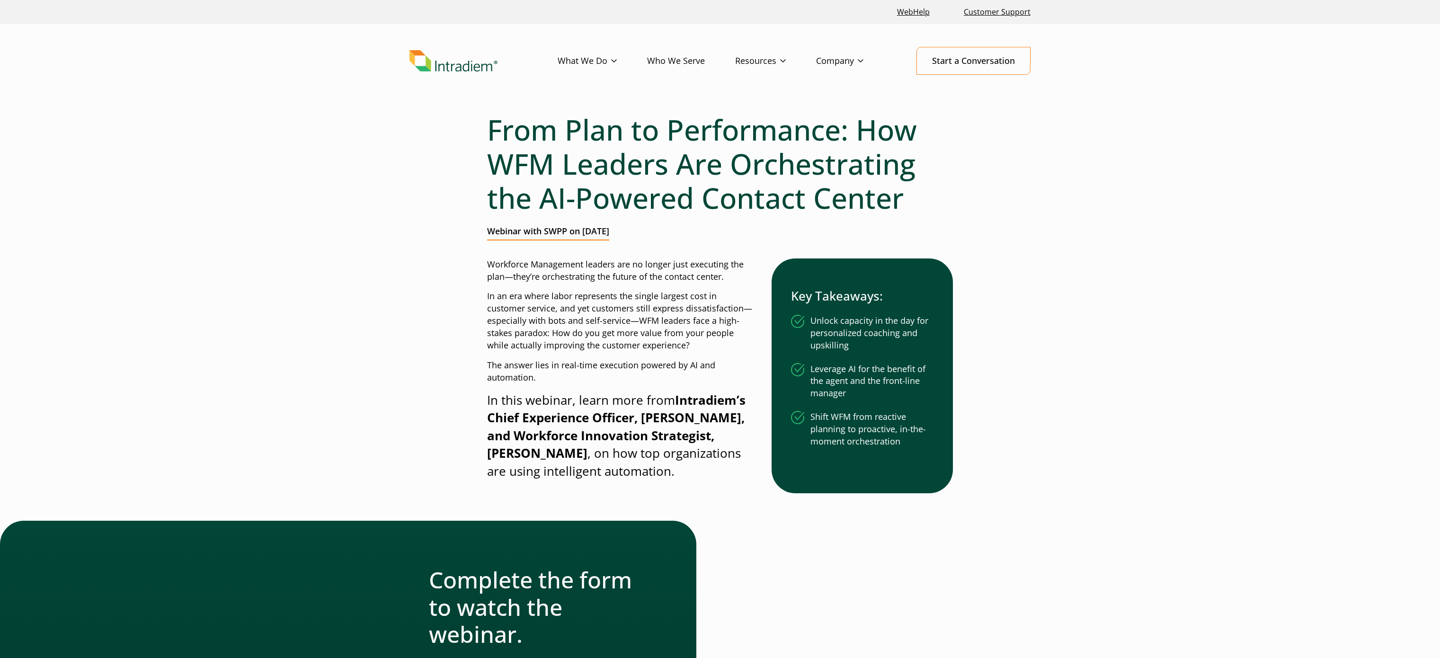  What do you see at coordinates (973, 61) in the screenshot?
I see `a: Start a Conversation` at bounding box center [973, 61].